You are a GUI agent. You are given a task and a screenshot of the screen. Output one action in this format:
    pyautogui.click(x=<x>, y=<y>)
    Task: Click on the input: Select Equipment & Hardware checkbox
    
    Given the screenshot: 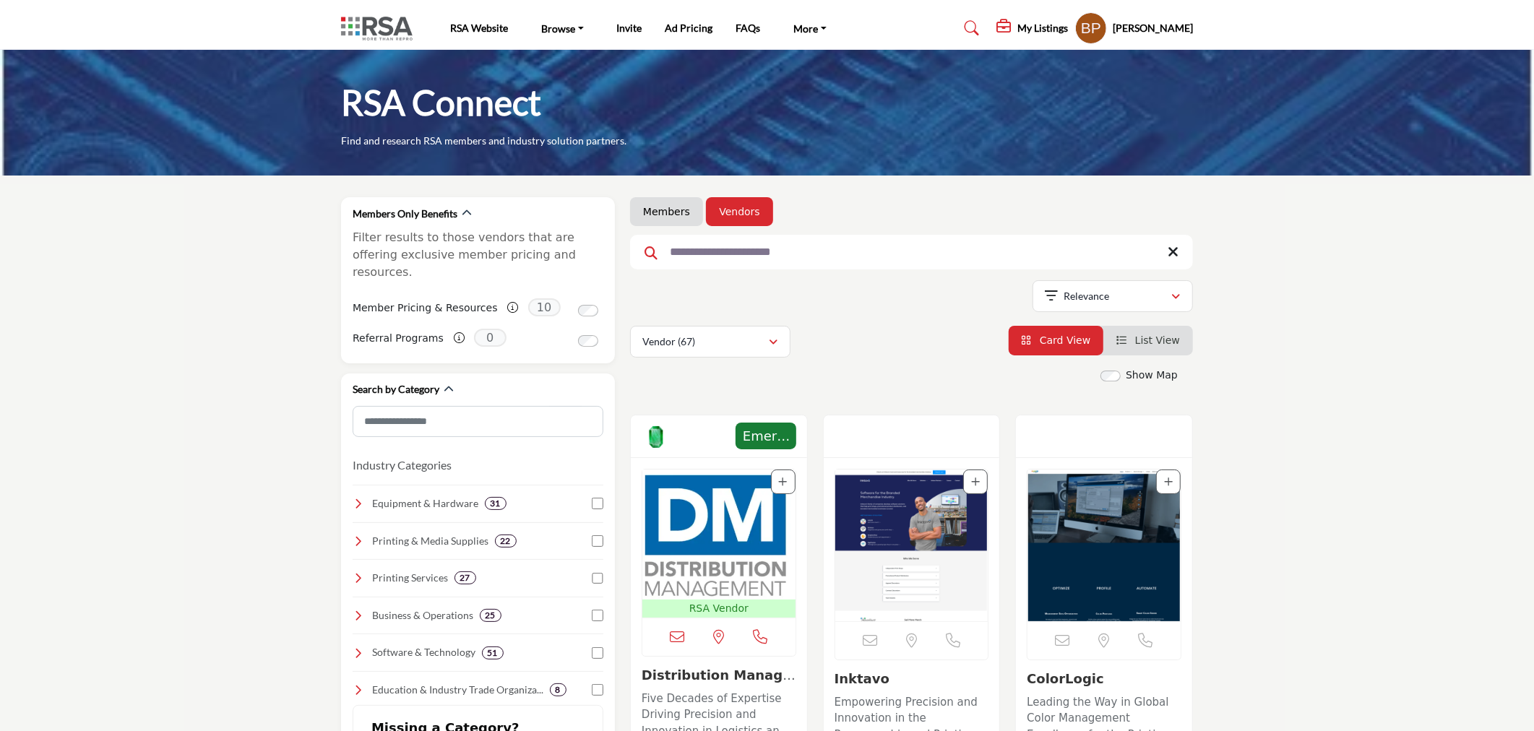 What is the action you would take?
    pyautogui.click(x=598, y=504)
    